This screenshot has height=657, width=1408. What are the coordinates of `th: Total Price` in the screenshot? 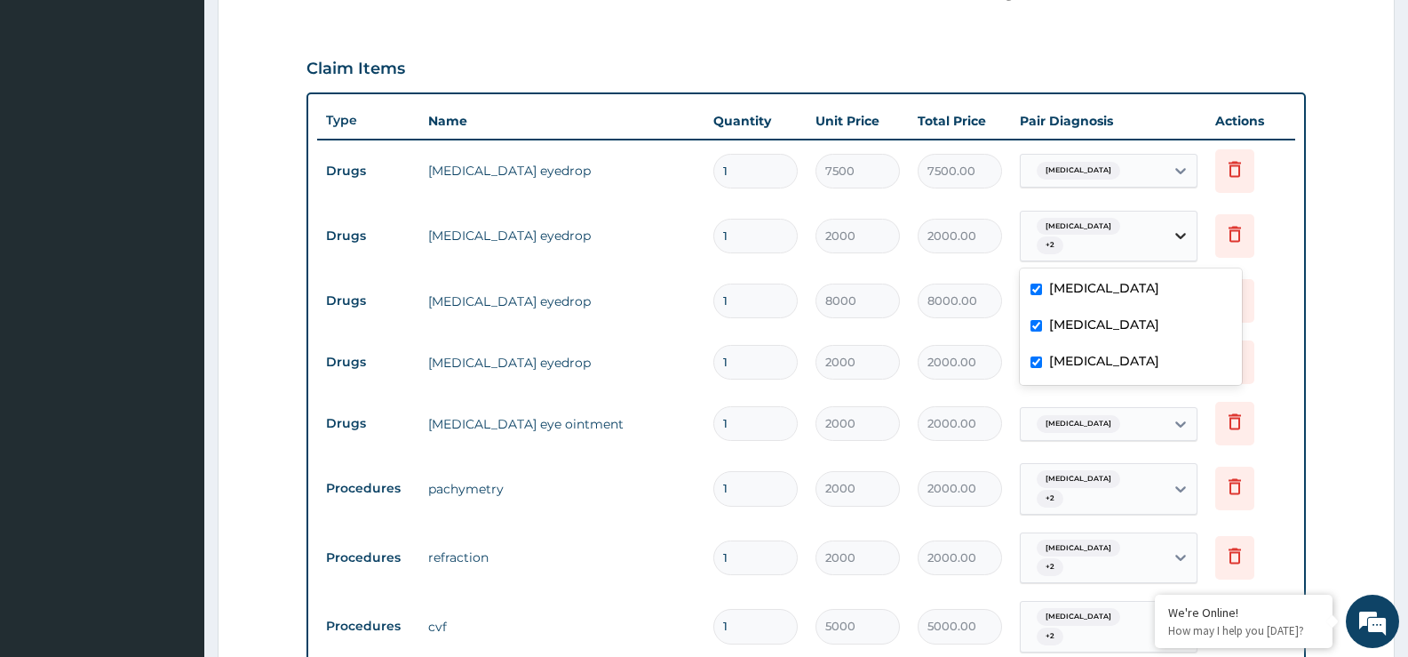 It's located at (960, 121).